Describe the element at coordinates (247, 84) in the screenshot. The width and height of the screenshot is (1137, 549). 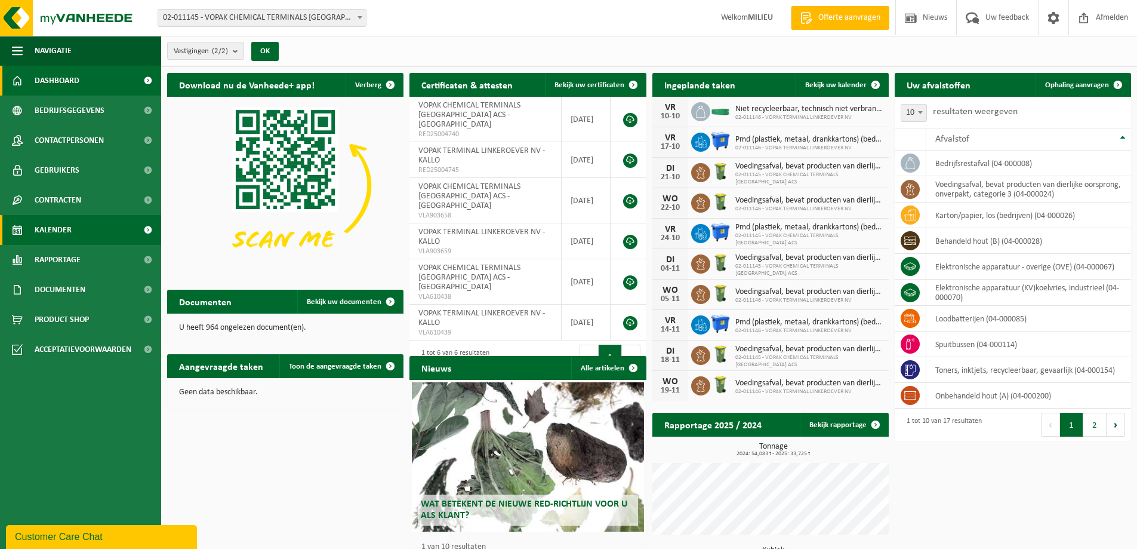
I see `h2: Download nu de Vanheede+ app!` at that location.